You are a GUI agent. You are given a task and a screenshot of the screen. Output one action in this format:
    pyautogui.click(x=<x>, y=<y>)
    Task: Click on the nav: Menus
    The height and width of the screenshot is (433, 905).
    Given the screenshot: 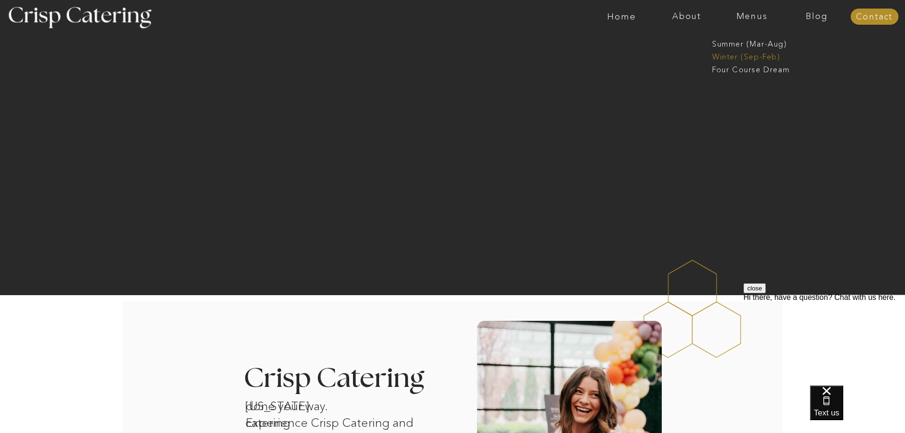 What is the action you would take?
    pyautogui.click(x=751, y=17)
    